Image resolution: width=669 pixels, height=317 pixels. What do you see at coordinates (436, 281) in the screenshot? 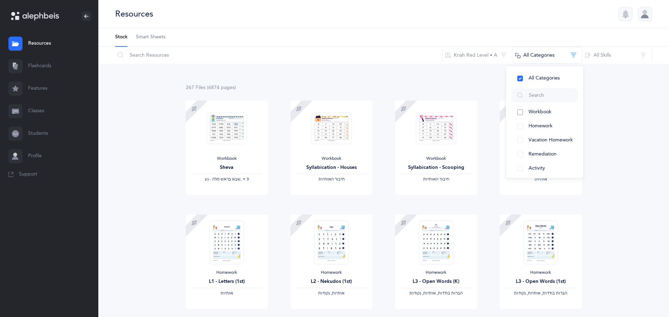
I see `div: L3 - Open Words (K)` at bounding box center [436, 281].